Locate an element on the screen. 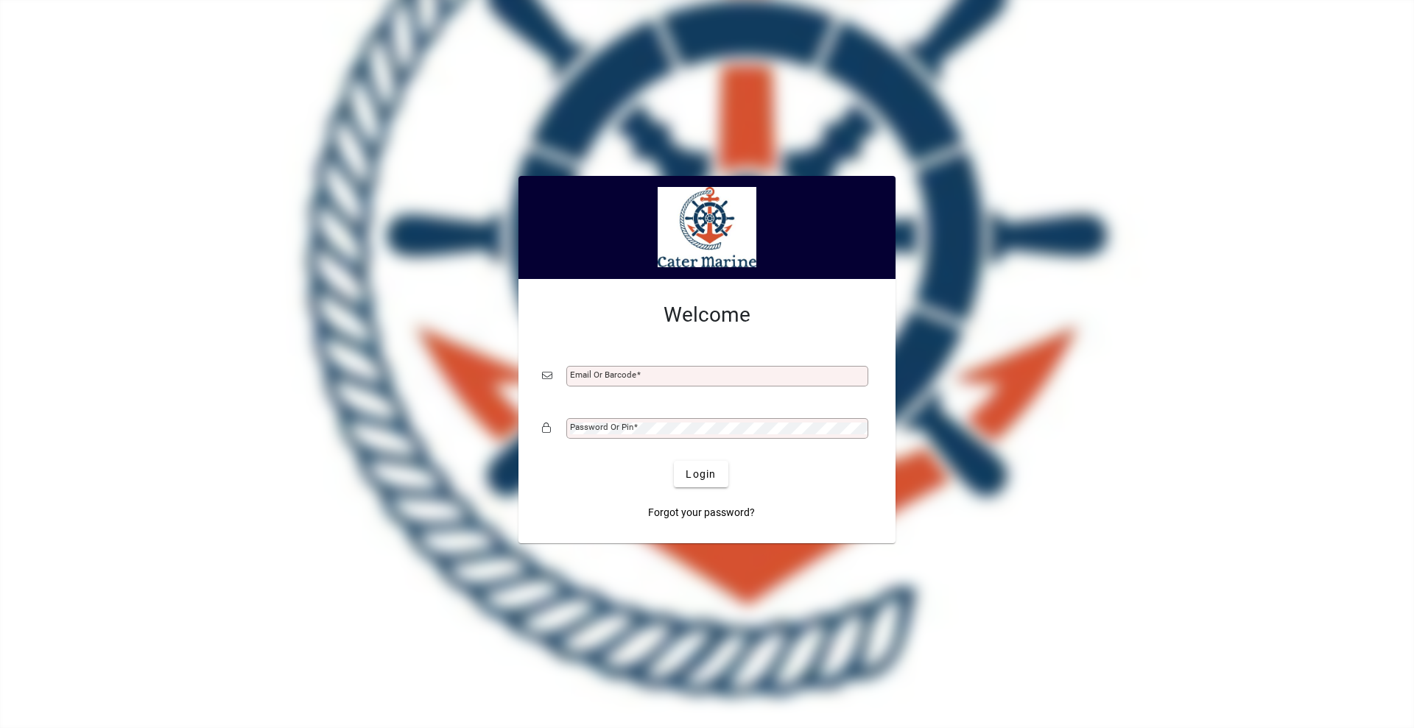  a: Forgot your password? is located at coordinates (701, 513).